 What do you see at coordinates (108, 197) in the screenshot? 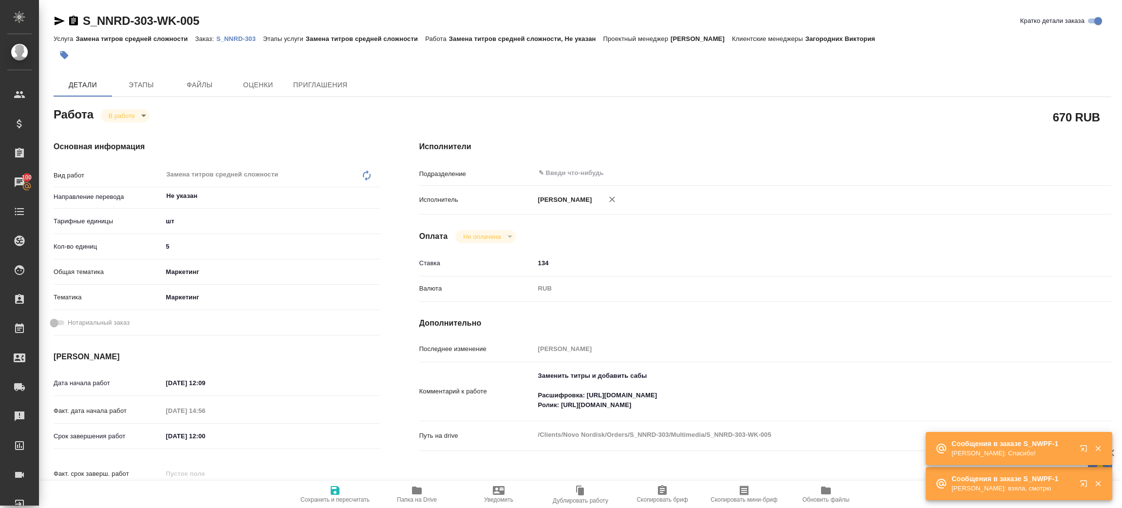
I see `p: Направление перевода` at bounding box center [108, 197].